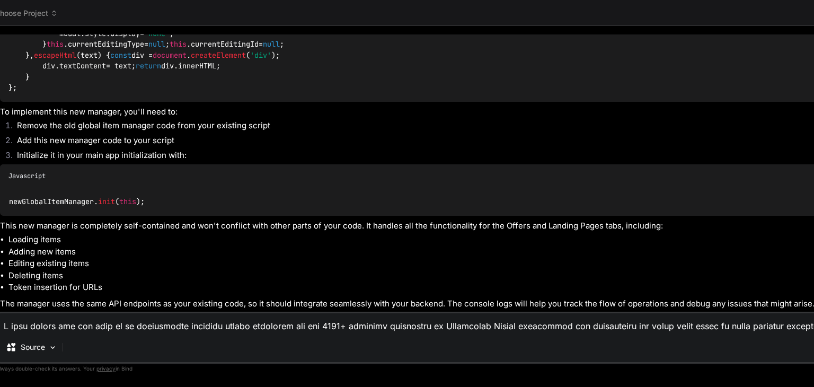 The width and height of the screenshot is (814, 387). What do you see at coordinates (261, 55) in the screenshot?
I see `span: 'div'` at bounding box center [261, 55].